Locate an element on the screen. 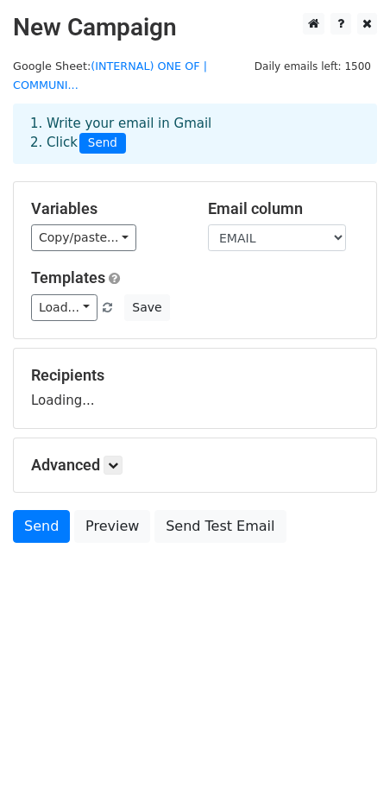 The height and width of the screenshot is (800, 390). div: 1. Write your email in Gmail 2. Click is located at coordinates (195, 134).